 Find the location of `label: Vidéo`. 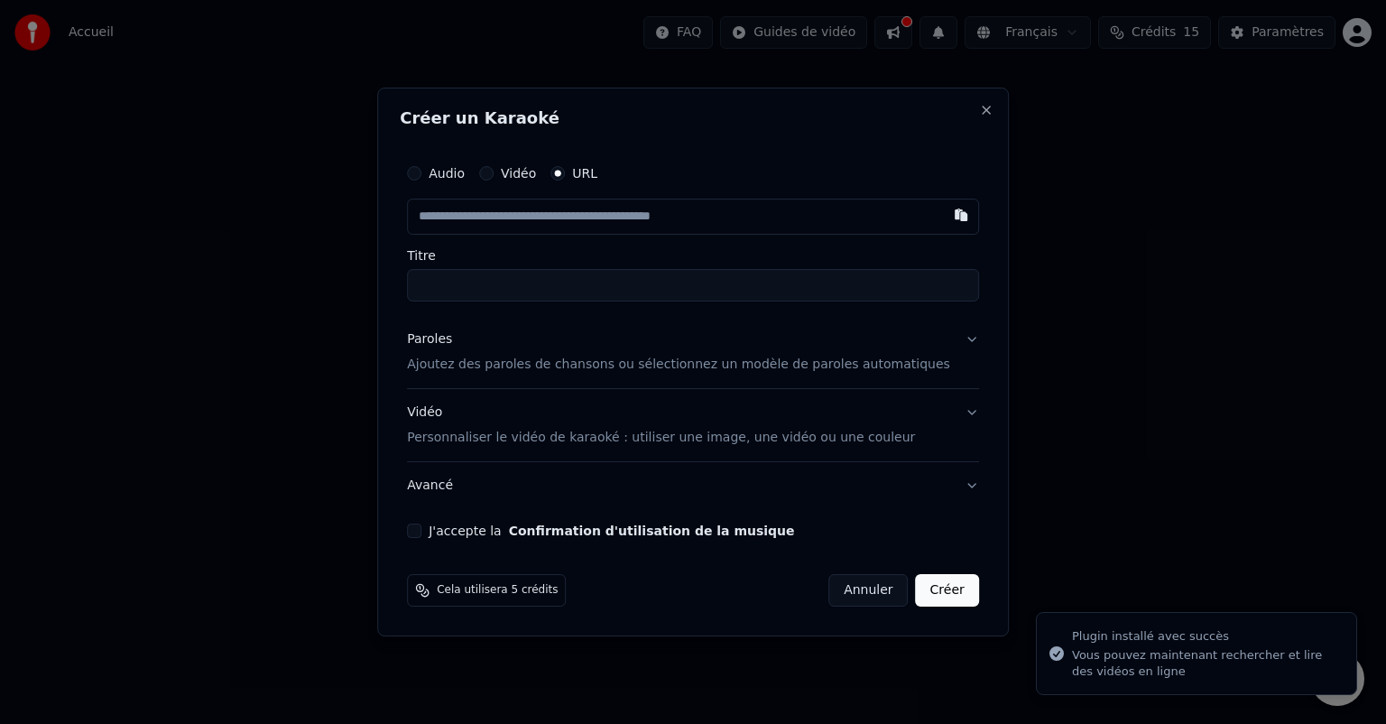

label: Vidéo is located at coordinates (518, 173).